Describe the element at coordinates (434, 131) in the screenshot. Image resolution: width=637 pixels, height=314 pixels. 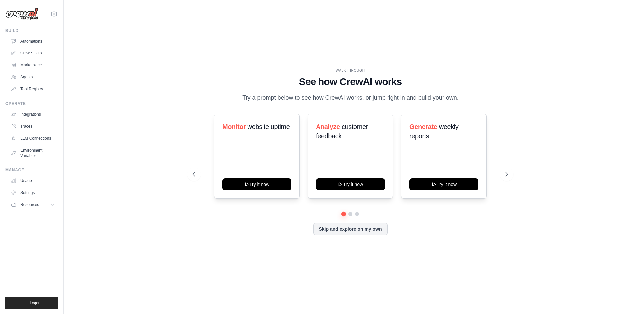
I see `span: weekly reports` at that location.